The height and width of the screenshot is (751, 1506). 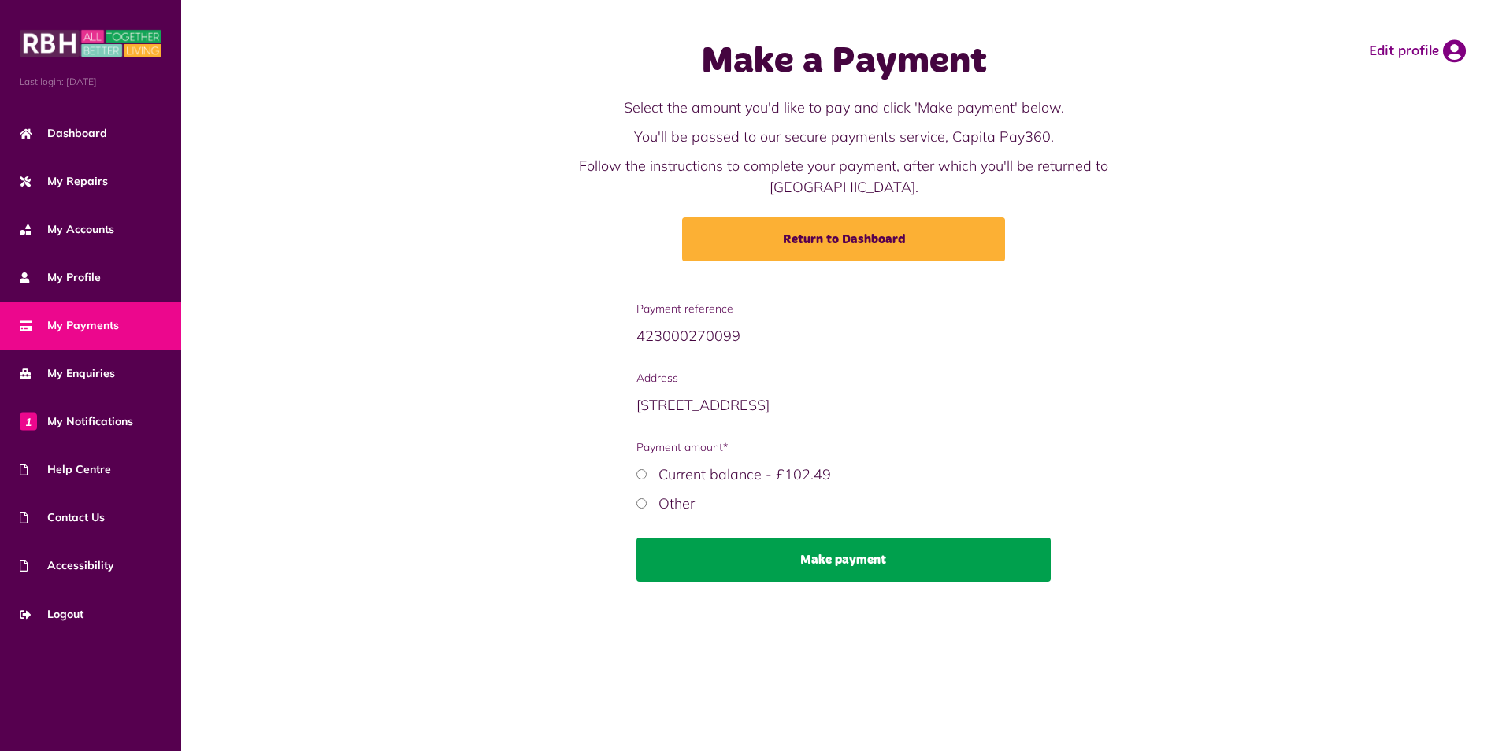 What do you see at coordinates (843, 239) in the screenshot?
I see `a: Return to Dashboard` at bounding box center [843, 239].